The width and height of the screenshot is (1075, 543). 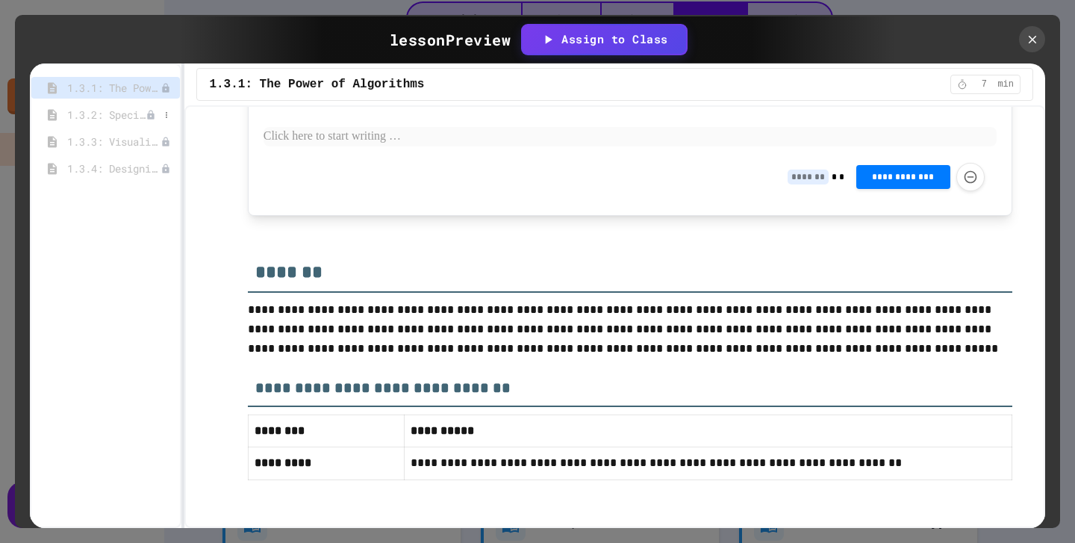 What do you see at coordinates (113, 168) in the screenshot?
I see `span: 1.3.4: Designing Flowcharts` at bounding box center [113, 168].